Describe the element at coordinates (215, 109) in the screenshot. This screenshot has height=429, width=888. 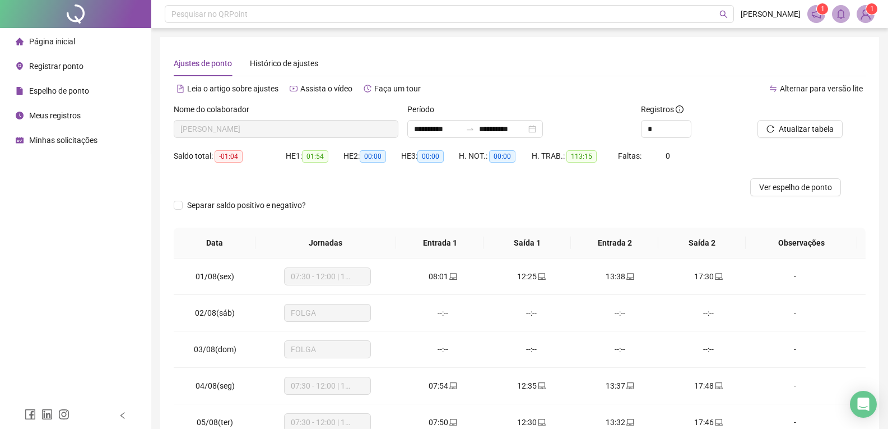
I see `label: Nome do colaborador` at that location.